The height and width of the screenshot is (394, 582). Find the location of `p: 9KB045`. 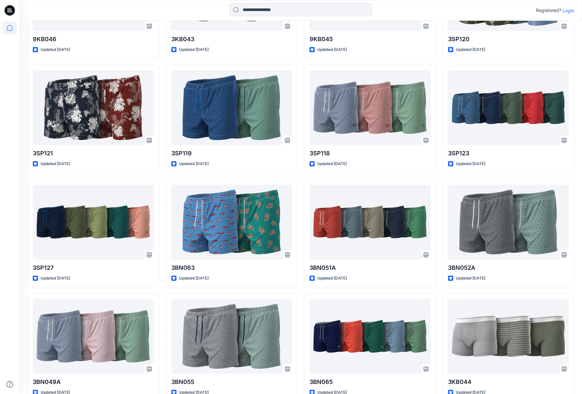

p: 9KB045 is located at coordinates (370, 39).